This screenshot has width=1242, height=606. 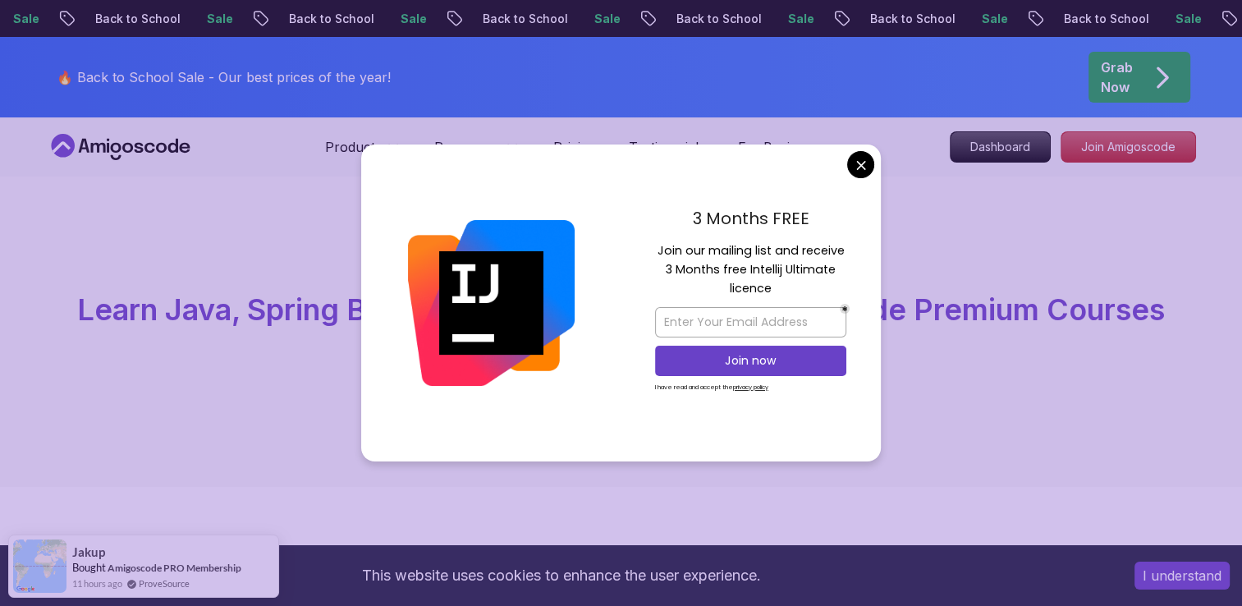 What do you see at coordinates (575, 147) in the screenshot?
I see `p: Pricing` at bounding box center [575, 147].